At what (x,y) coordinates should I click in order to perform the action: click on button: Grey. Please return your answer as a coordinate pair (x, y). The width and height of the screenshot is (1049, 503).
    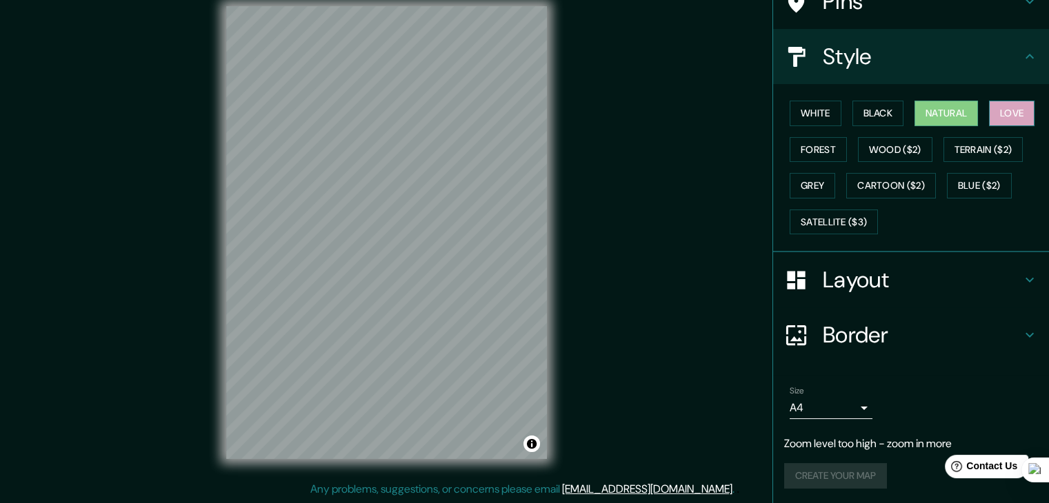
    Looking at the image, I should click on (812, 185).